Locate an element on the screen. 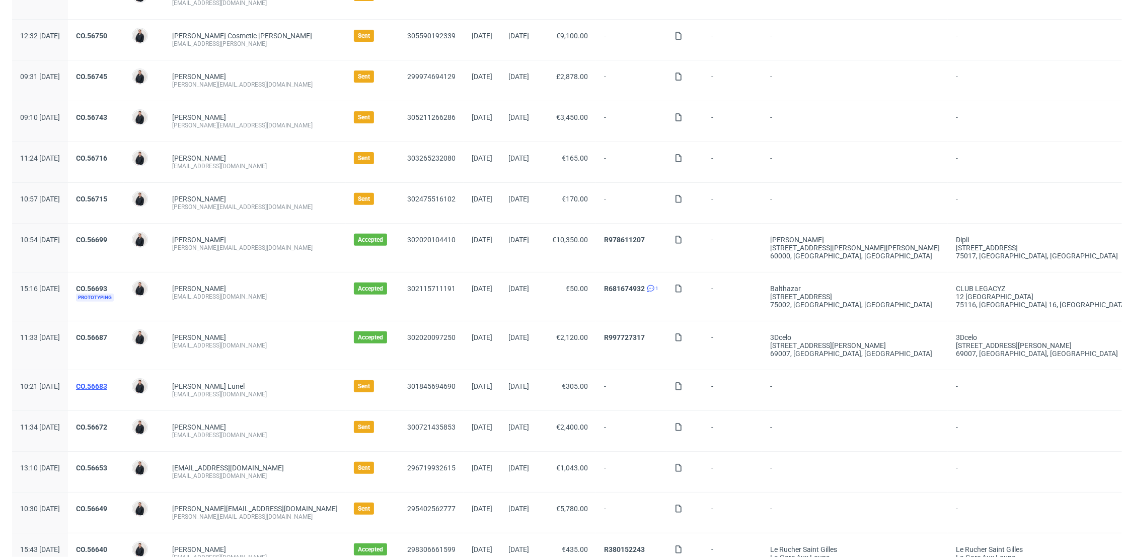 The image size is (1122, 557). div: Le Rucher Saint Gilles is located at coordinates (855, 549).